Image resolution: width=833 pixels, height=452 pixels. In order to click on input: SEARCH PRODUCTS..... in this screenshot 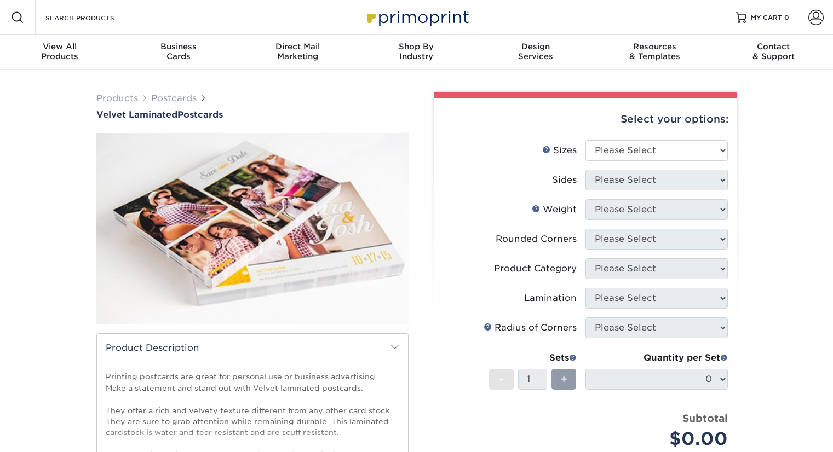, I will do `click(98, 18)`.